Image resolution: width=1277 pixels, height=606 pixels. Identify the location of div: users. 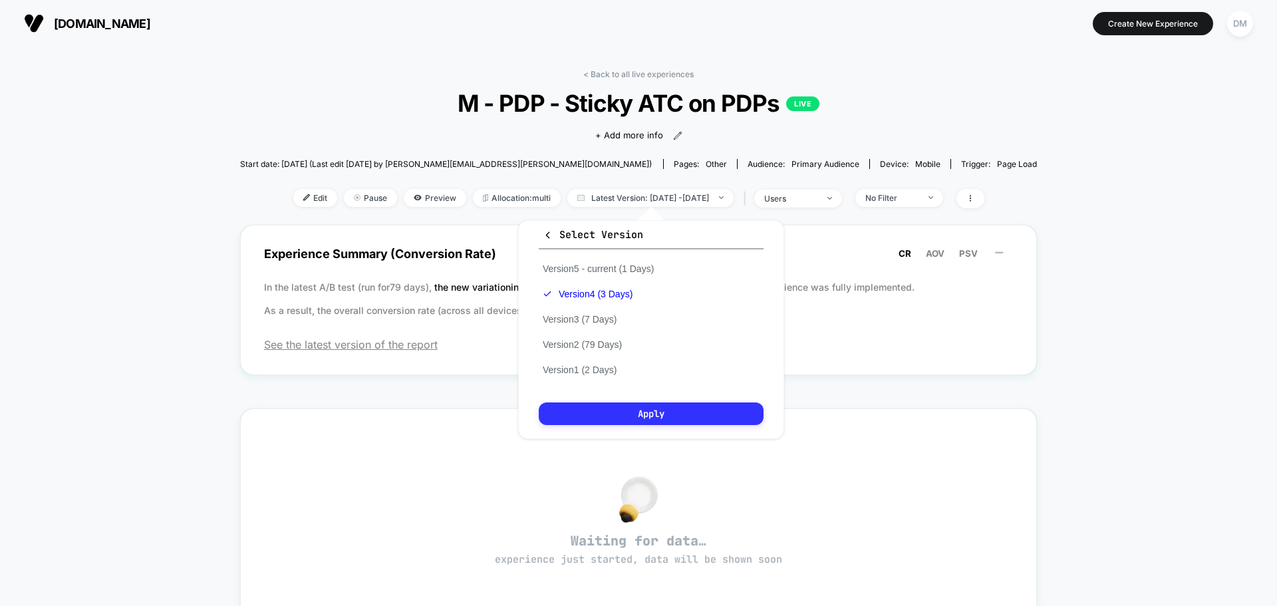
(791, 198).